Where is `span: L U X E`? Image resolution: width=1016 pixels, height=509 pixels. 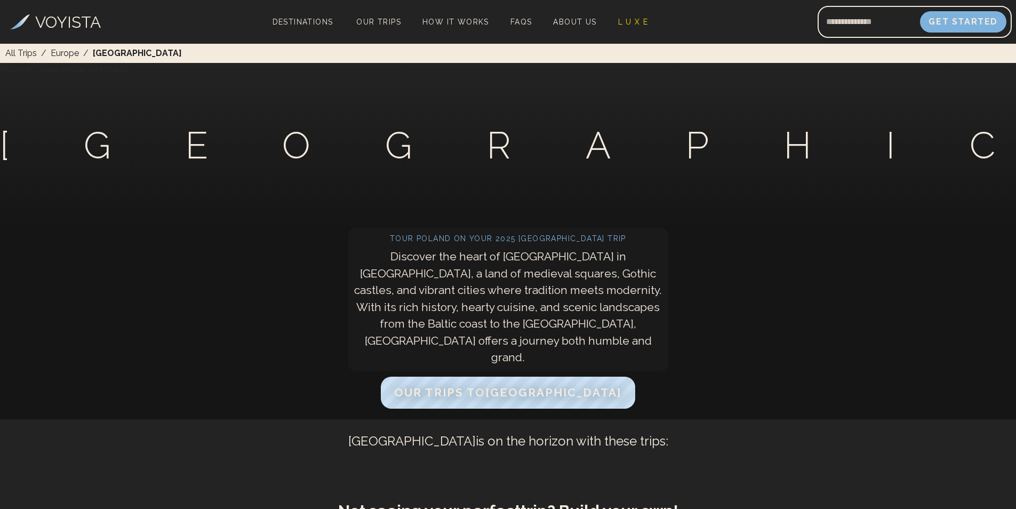 span: L U X E is located at coordinates (633, 22).